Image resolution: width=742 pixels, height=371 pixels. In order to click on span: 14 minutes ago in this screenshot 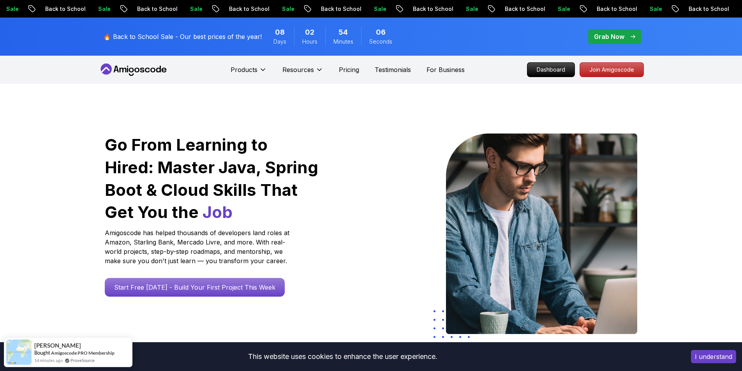, I will do `click(48, 360)`.